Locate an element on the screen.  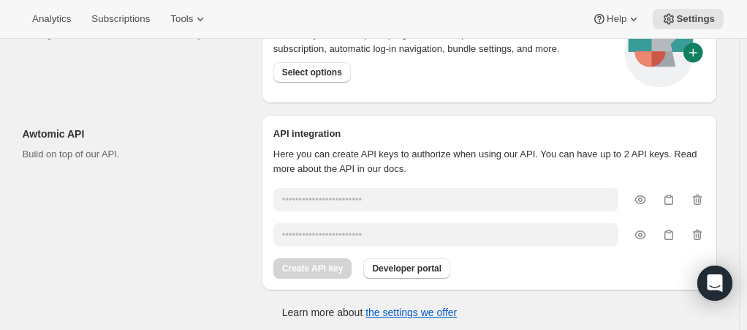
button: Select options is located at coordinates (312, 72).